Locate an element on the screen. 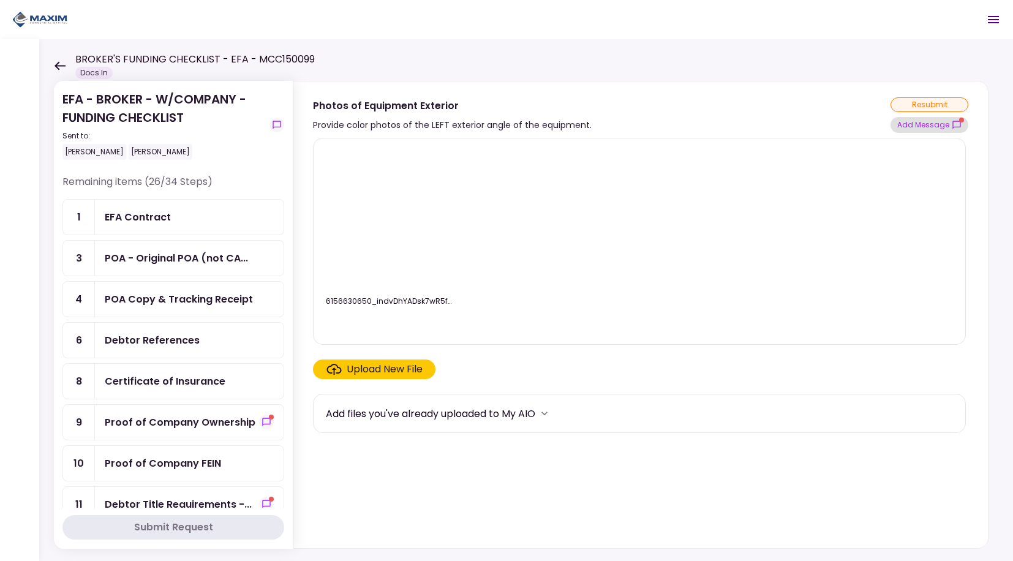 The width and height of the screenshot is (1013, 561). h1: BROKER'S FUNDING CHECKLIST - EFA - MCC150099 is located at coordinates (195, 59).